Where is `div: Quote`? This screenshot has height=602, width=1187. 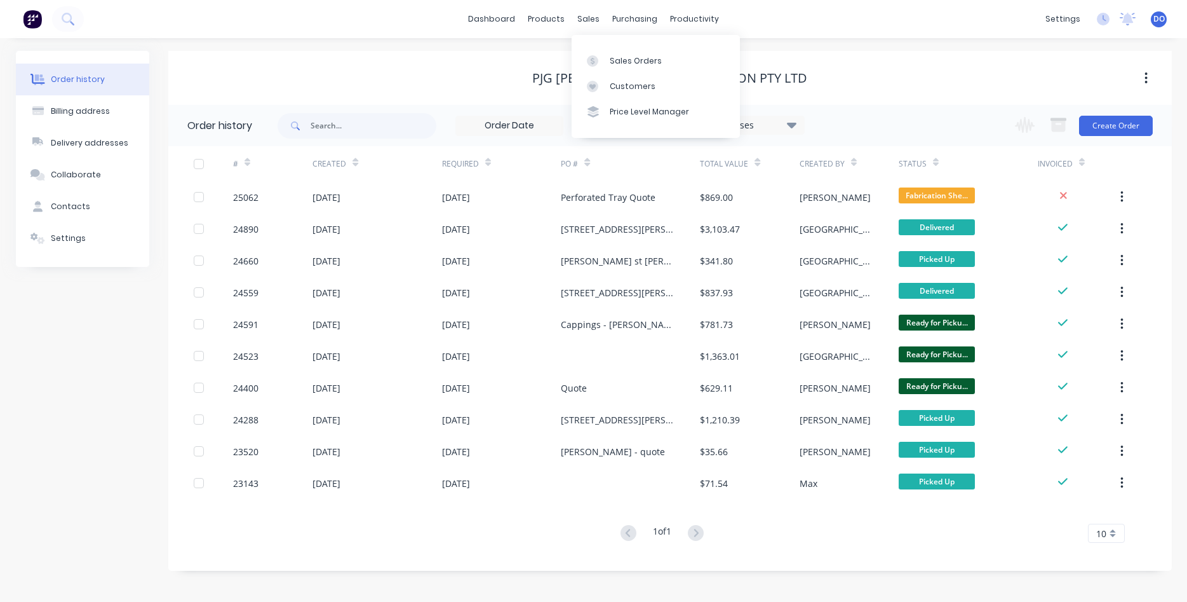 div: Quote is located at coordinates (574, 387).